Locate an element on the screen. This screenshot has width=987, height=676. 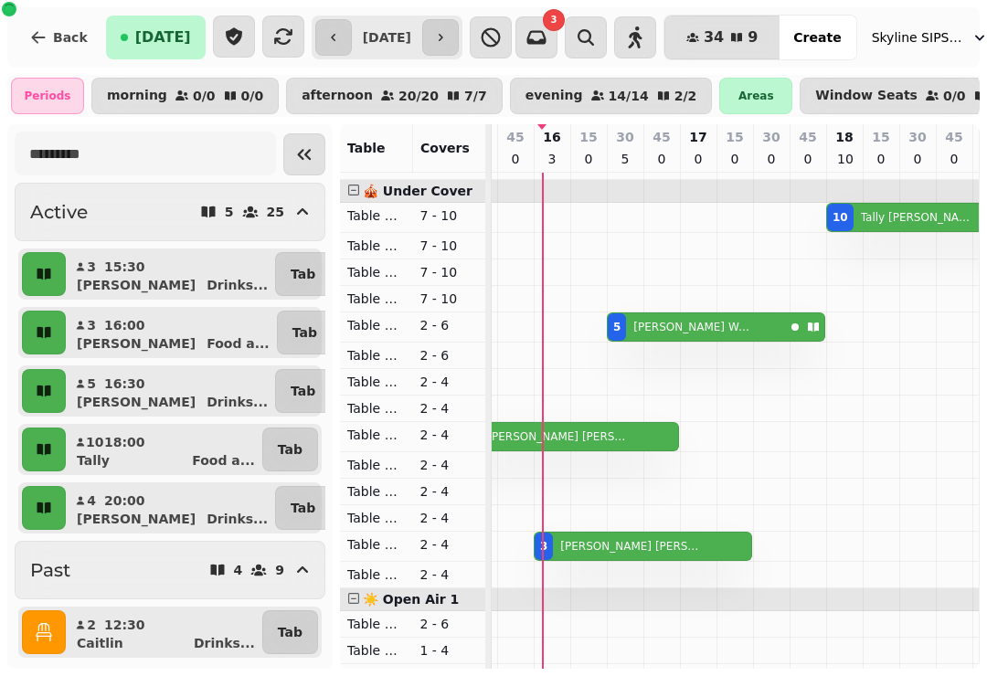
span: 9 is located at coordinates (752, 37).